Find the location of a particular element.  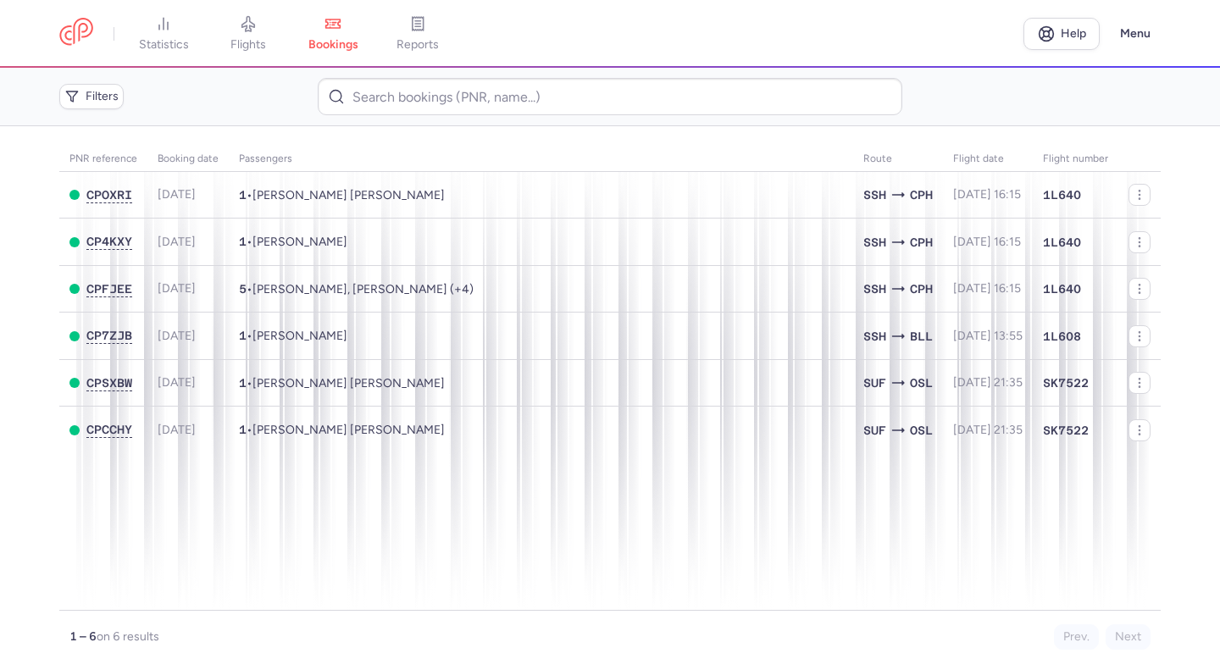

span: CPFJEE is located at coordinates (109, 289).